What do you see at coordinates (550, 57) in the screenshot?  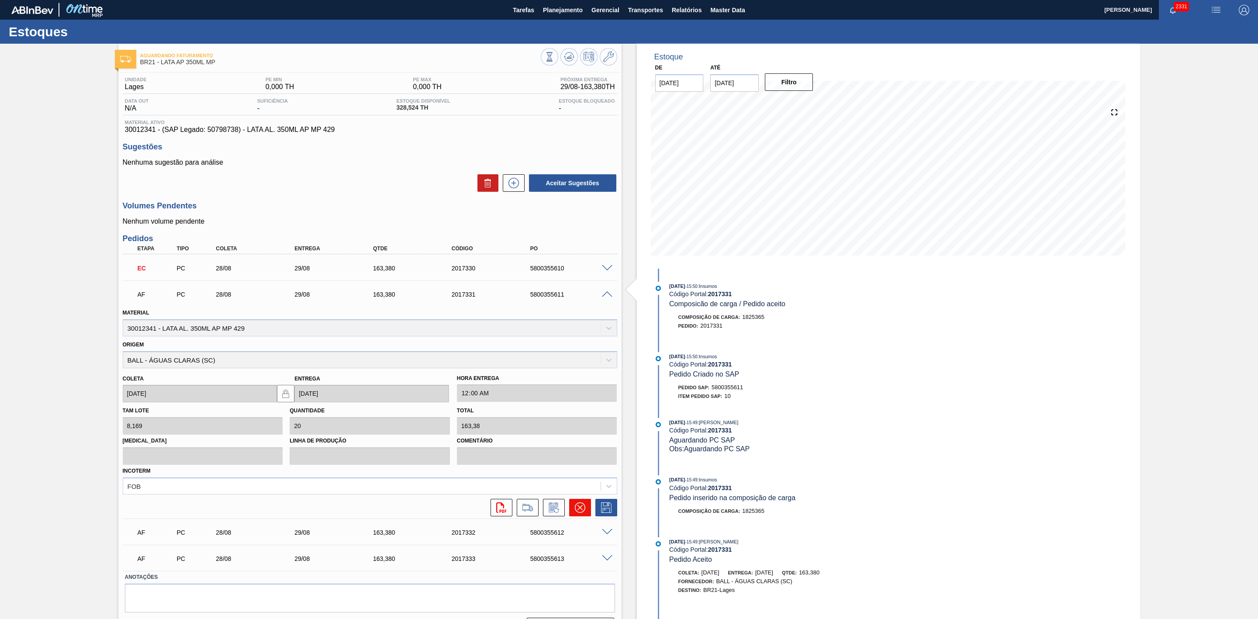 I see `button: Visão Geral dos Estoques` at bounding box center [550, 57].